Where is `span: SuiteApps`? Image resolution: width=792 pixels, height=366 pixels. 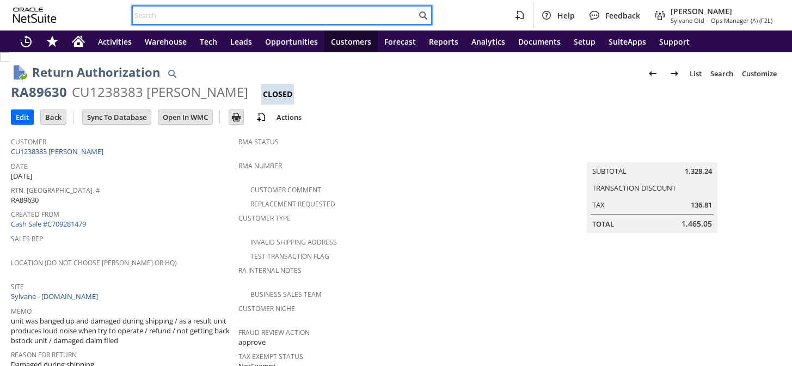
span: SuiteApps is located at coordinates (627, 41).